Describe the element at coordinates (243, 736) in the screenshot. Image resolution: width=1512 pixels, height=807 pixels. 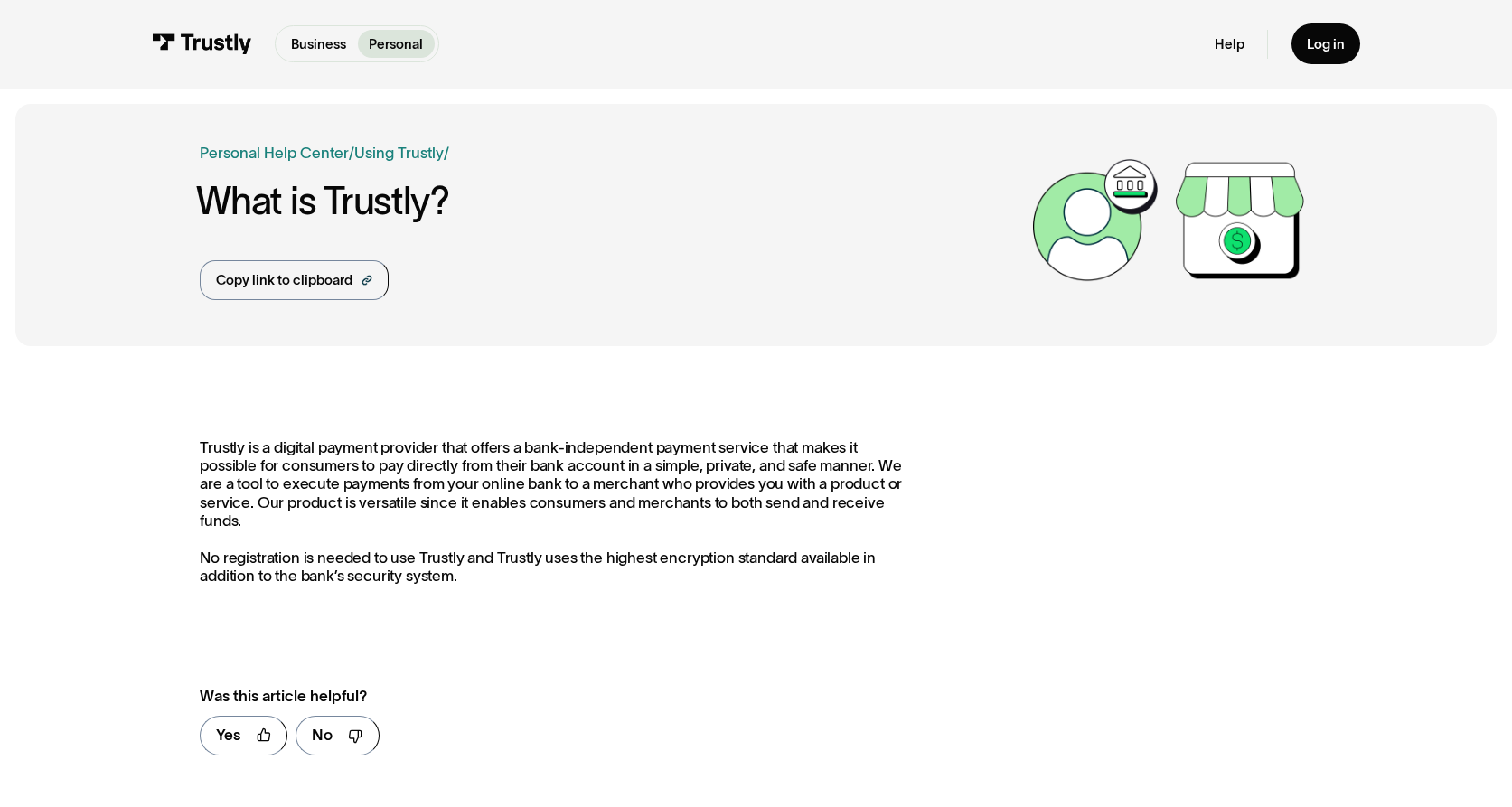
I see `a: Yes` at that location.